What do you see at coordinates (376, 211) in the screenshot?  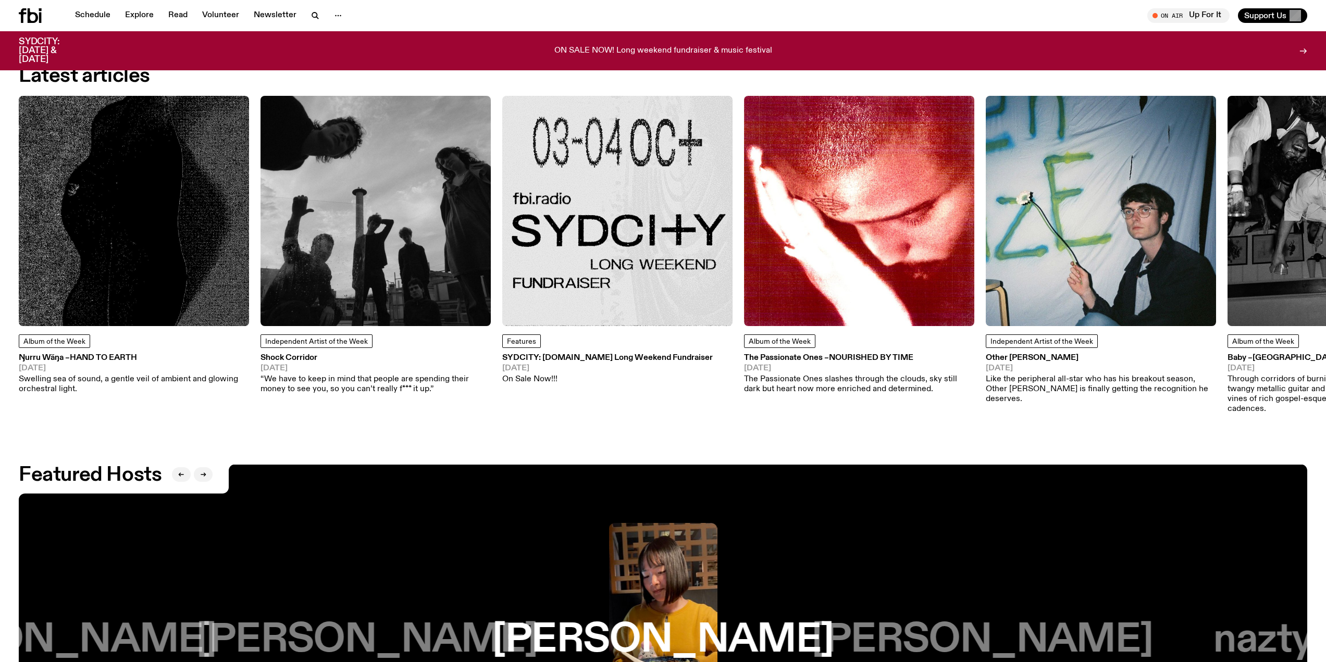 I see `img: A black and white image of the six members of Shock Corridor, cast slightly in shadow` at bounding box center [376, 211].